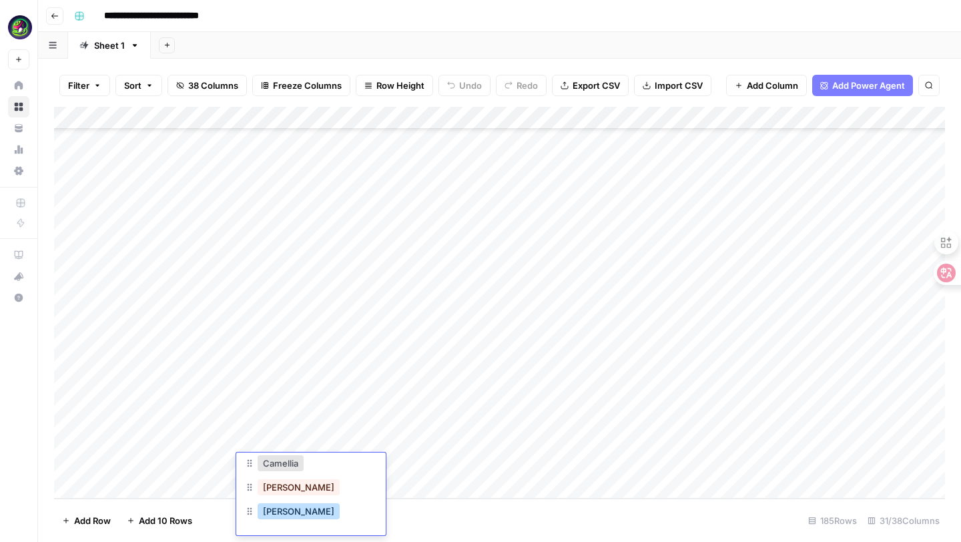 The image size is (961, 542). What do you see at coordinates (766, 85) in the screenshot?
I see `button: Add Column` at bounding box center [766, 85].